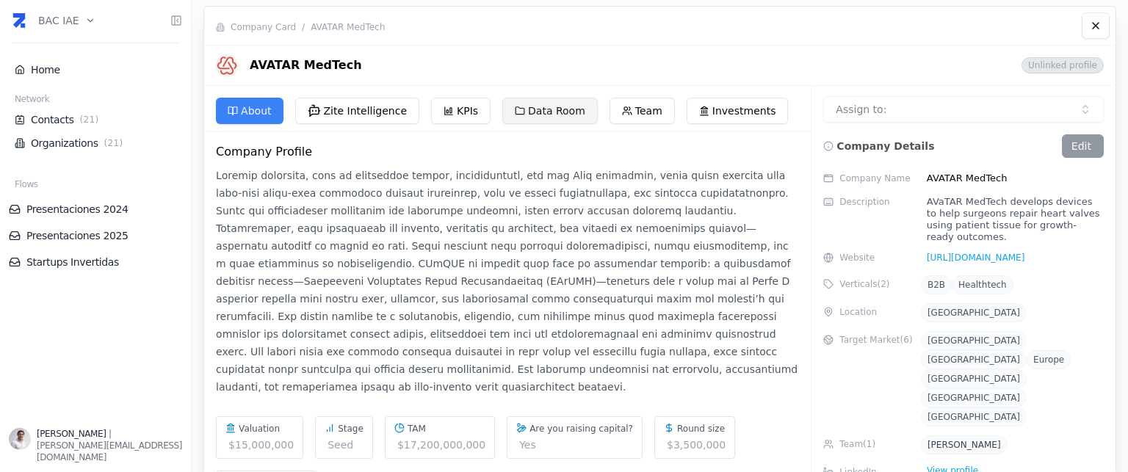 The image size is (1128, 472). What do you see at coordinates (642, 111) in the screenshot?
I see `button: Team` at bounding box center [642, 111].